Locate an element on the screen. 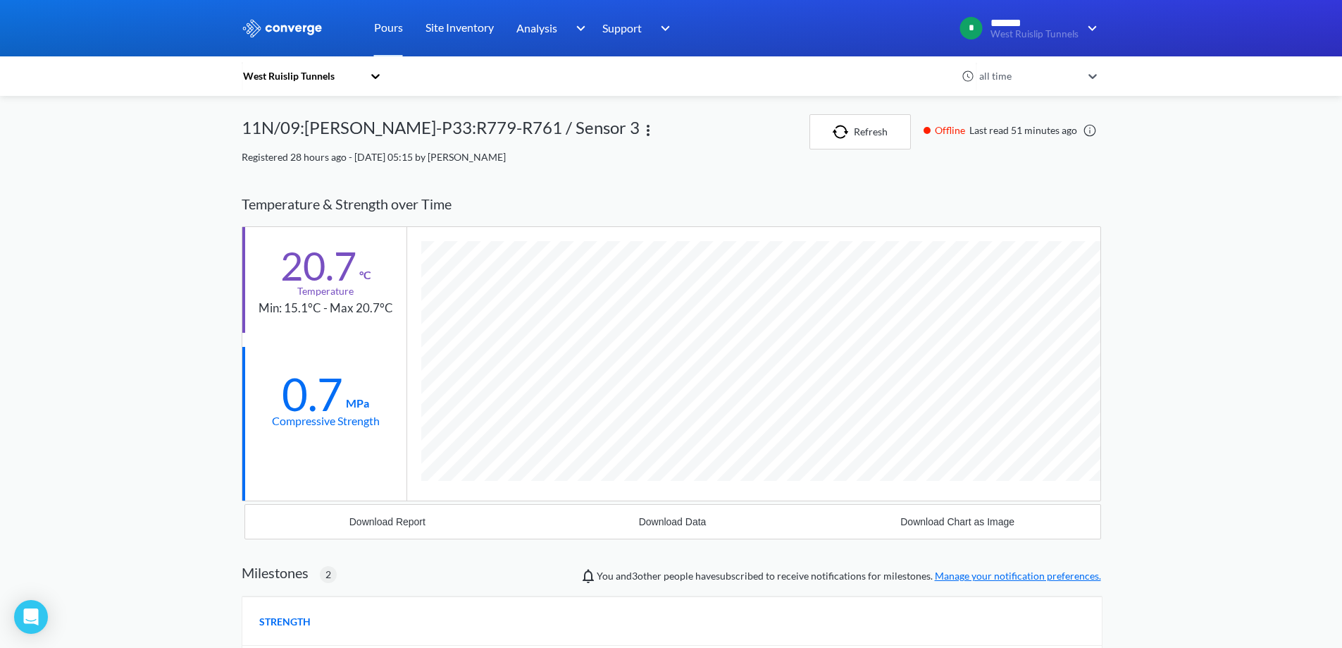  span: STRENGTH is located at coordinates (285, 621).